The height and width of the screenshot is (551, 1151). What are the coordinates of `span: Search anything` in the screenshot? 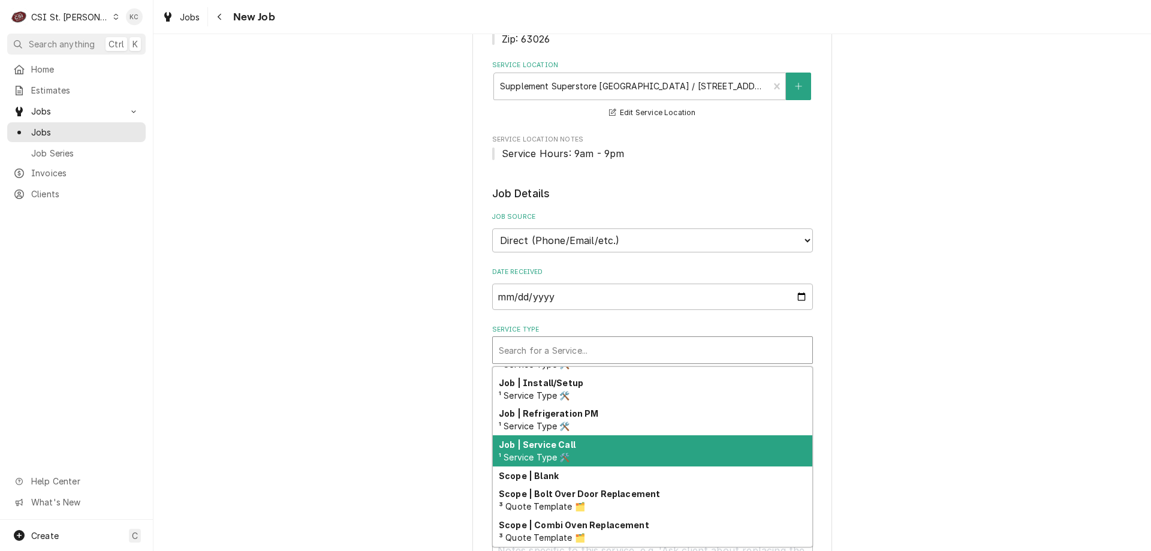 It's located at (62, 44).